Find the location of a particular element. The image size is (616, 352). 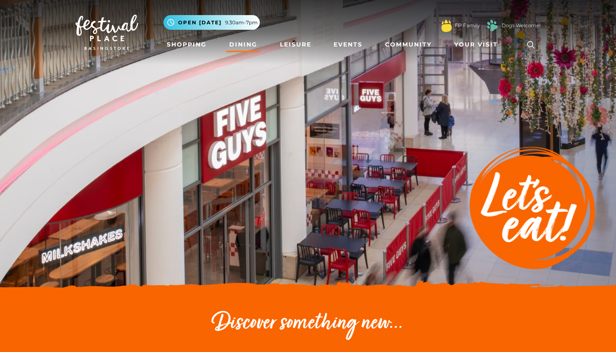

a: FP Family is located at coordinates (467, 26).